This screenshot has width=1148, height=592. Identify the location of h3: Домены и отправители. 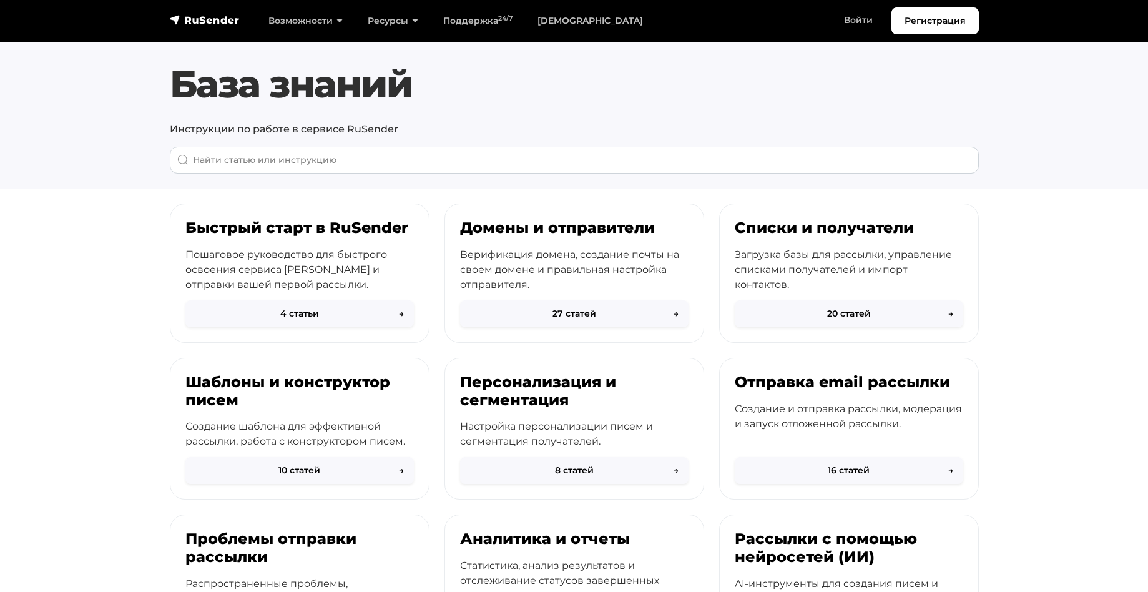
(574, 228).